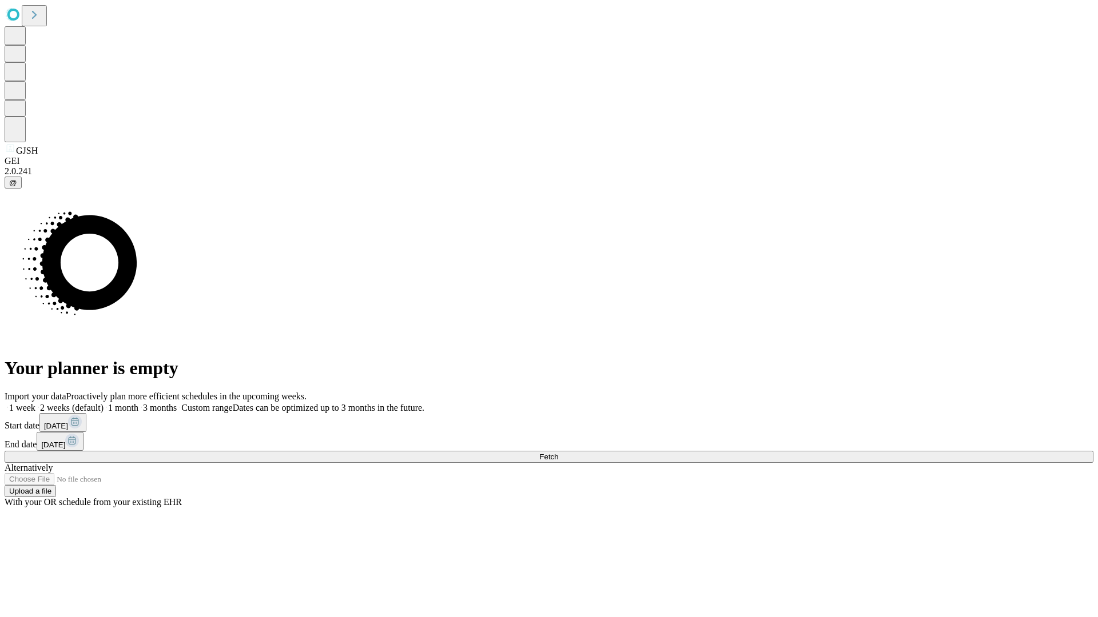 The image size is (1098, 617). Describe the element at coordinates (206, 408) in the screenshot. I see `span: Custom range` at that location.